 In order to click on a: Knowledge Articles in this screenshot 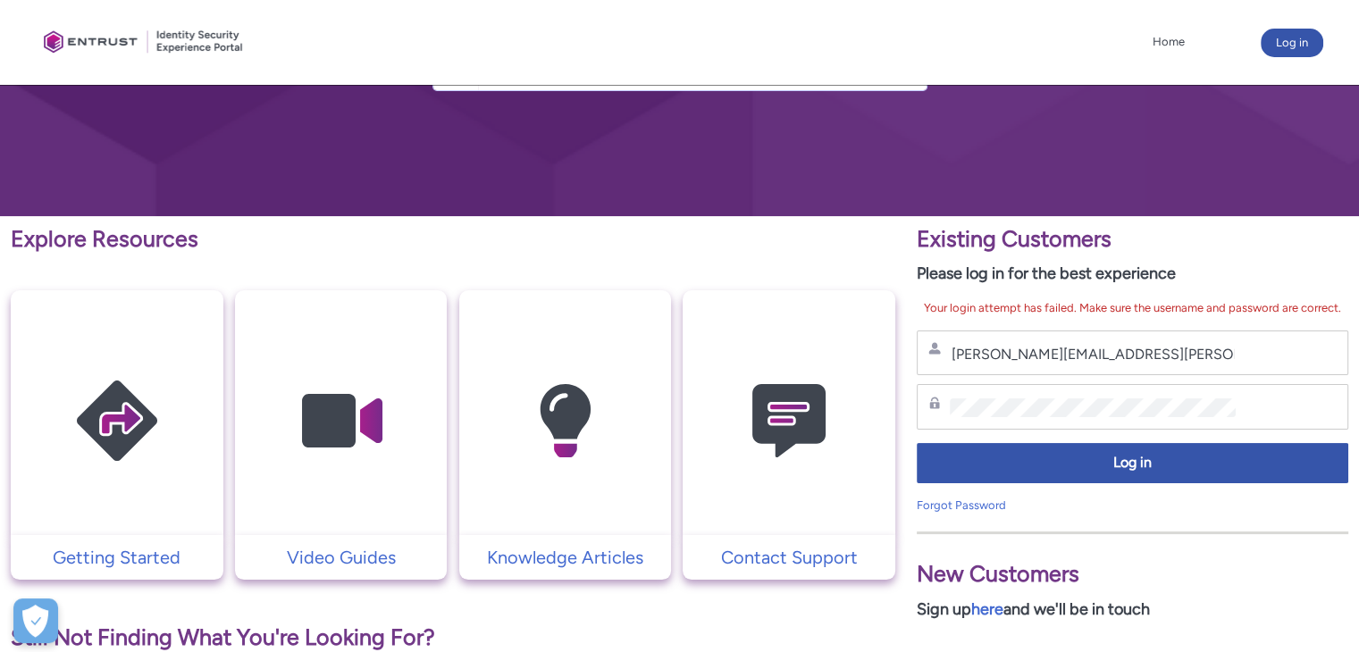, I will do `click(566, 558)`.